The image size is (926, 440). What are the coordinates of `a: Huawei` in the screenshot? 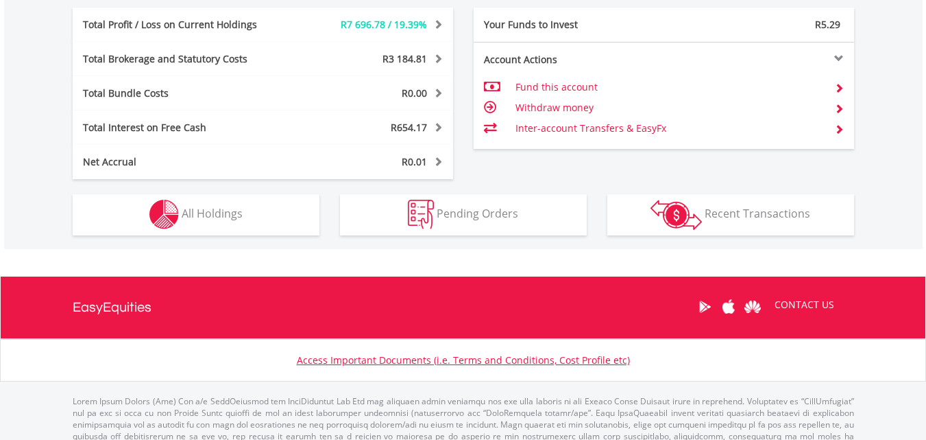 It's located at (753, 307).